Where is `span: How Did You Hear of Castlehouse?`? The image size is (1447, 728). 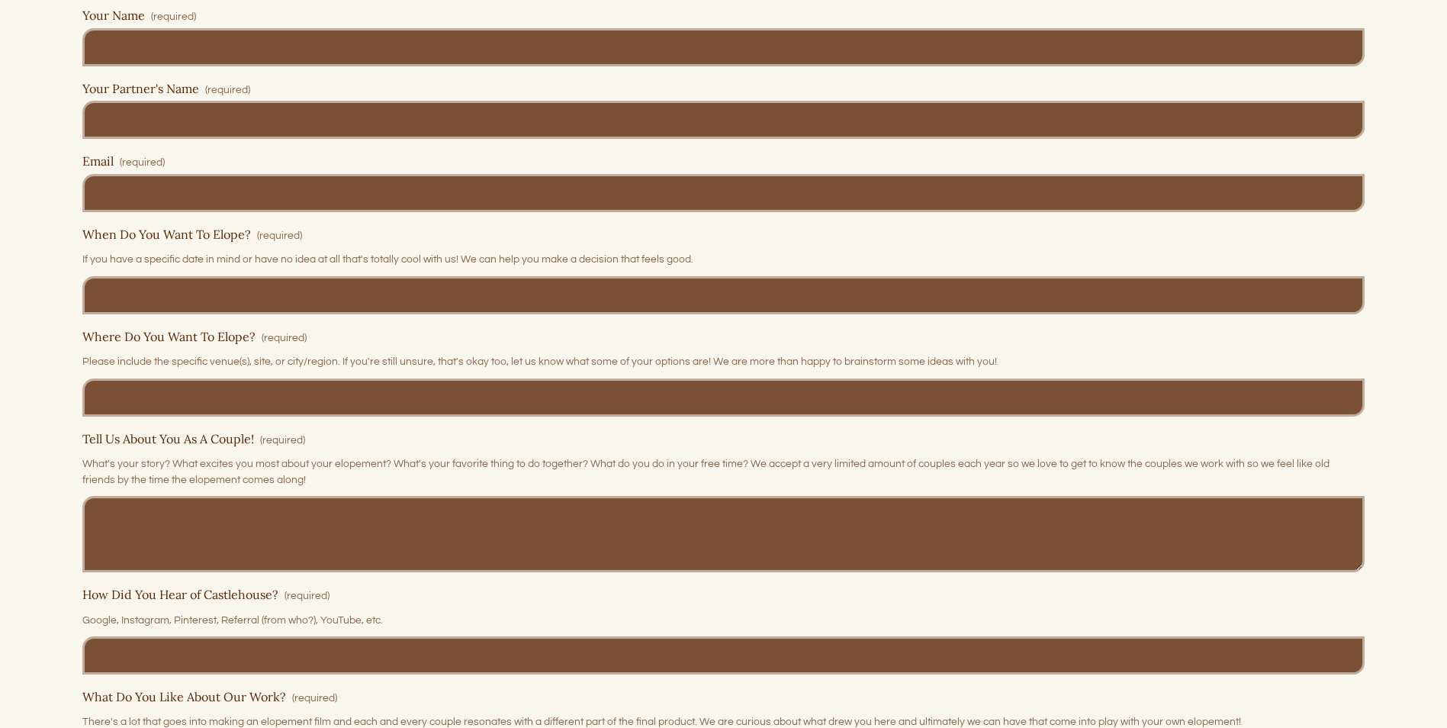 span: How Did You Hear of Castlehouse? is located at coordinates (180, 594).